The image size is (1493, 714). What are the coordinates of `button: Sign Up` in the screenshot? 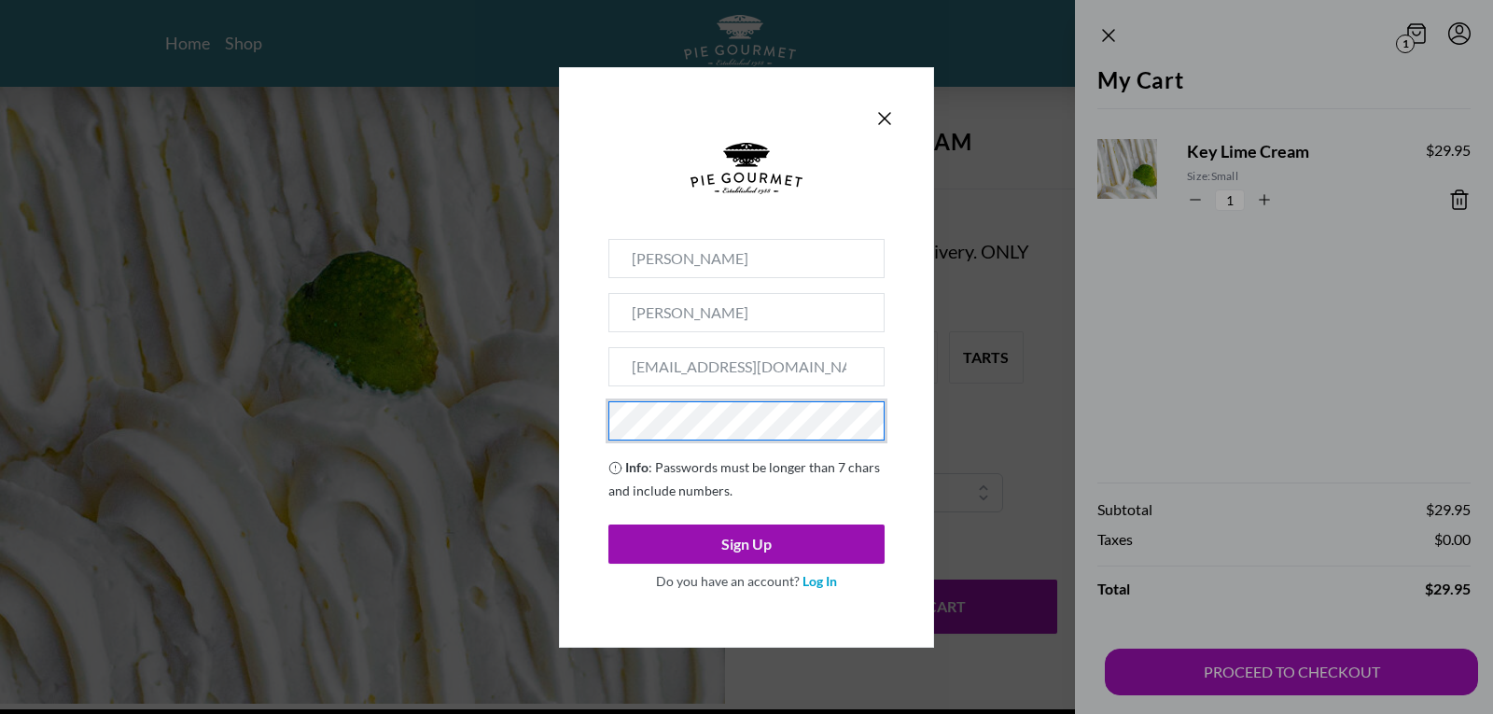 It's located at (746, 544).